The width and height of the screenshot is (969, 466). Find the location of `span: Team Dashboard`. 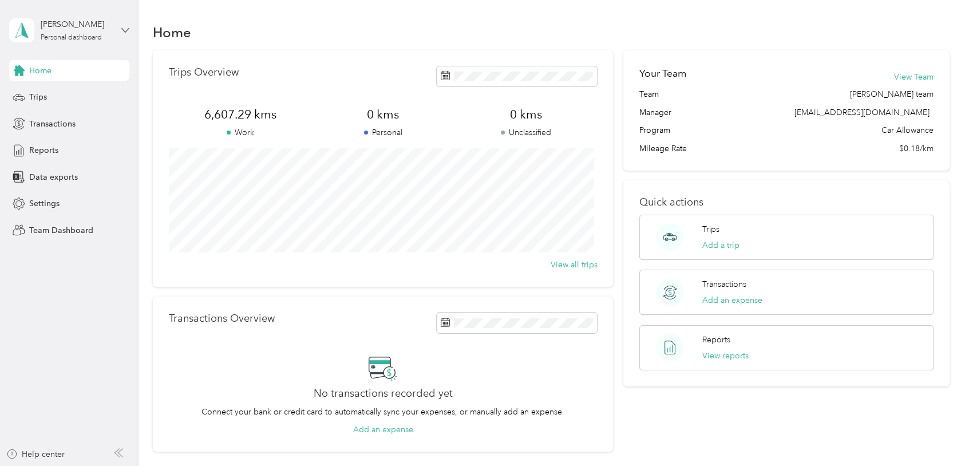

span: Team Dashboard is located at coordinates (61, 230).